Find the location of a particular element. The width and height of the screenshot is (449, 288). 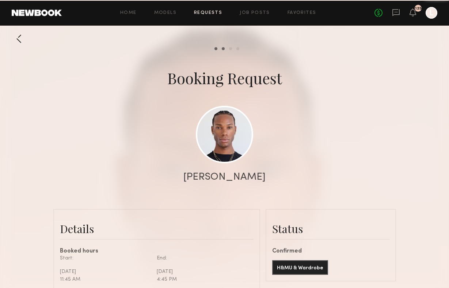

div: Booked hours is located at coordinates (157, 251).